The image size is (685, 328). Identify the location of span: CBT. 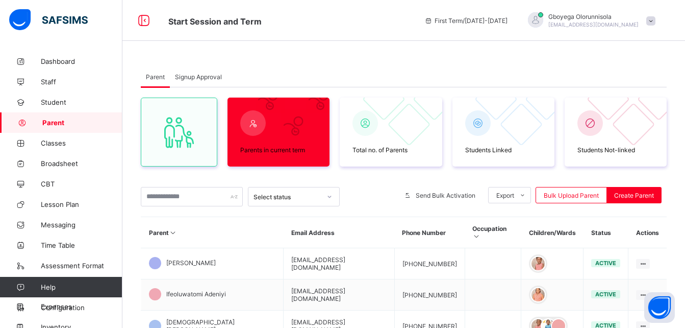
(82, 184).